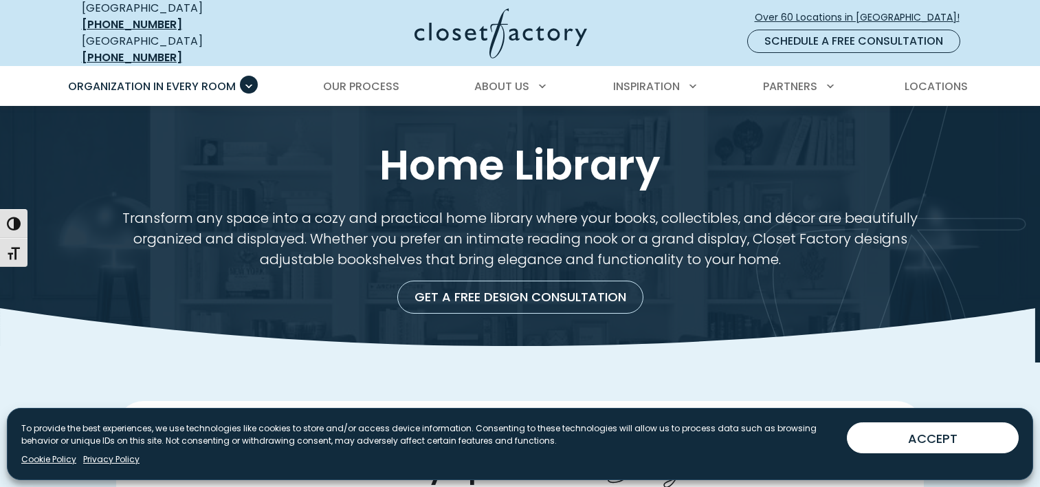 The height and width of the screenshot is (487, 1040). What do you see at coordinates (500, 33) in the screenshot?
I see `img: Closet Factory Logo` at bounding box center [500, 33].